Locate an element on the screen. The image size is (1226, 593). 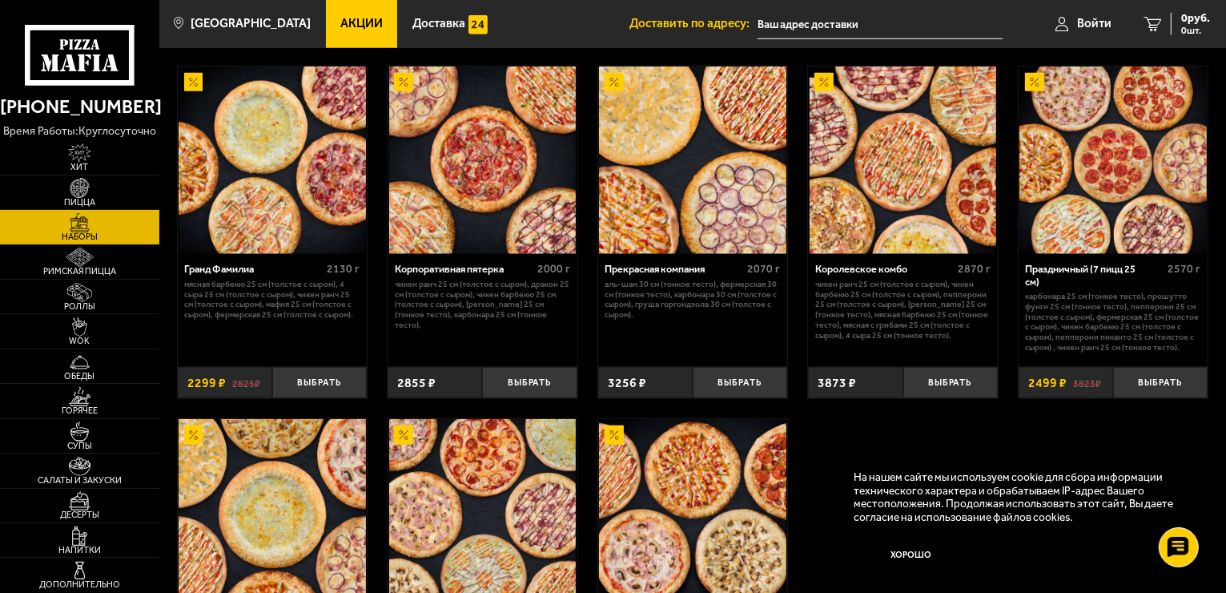
a: АкционныйПрекрасная компания is located at coordinates (693, 160).